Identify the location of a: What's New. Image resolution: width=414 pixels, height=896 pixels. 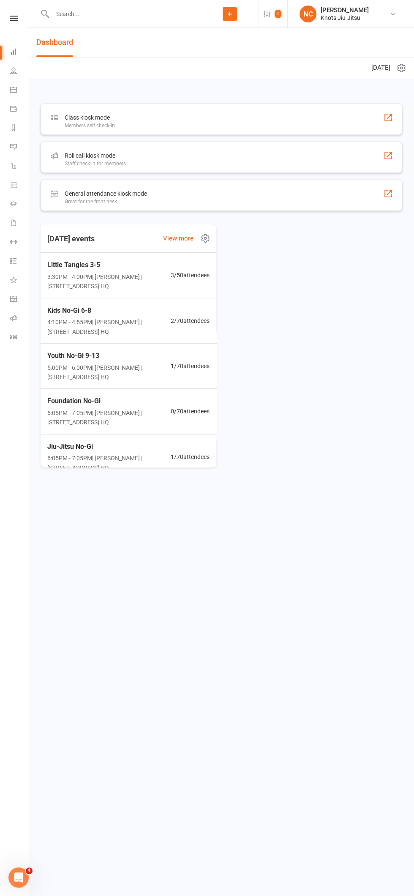
(19, 280).